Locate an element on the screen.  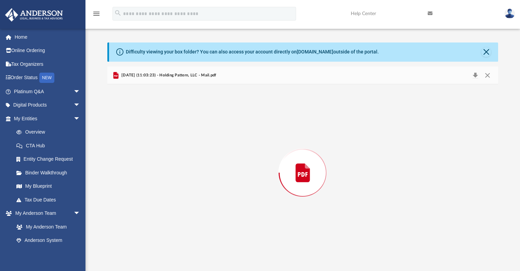
a: My Anderson Teamarrow_drop_down is located at coordinates (46, 213).